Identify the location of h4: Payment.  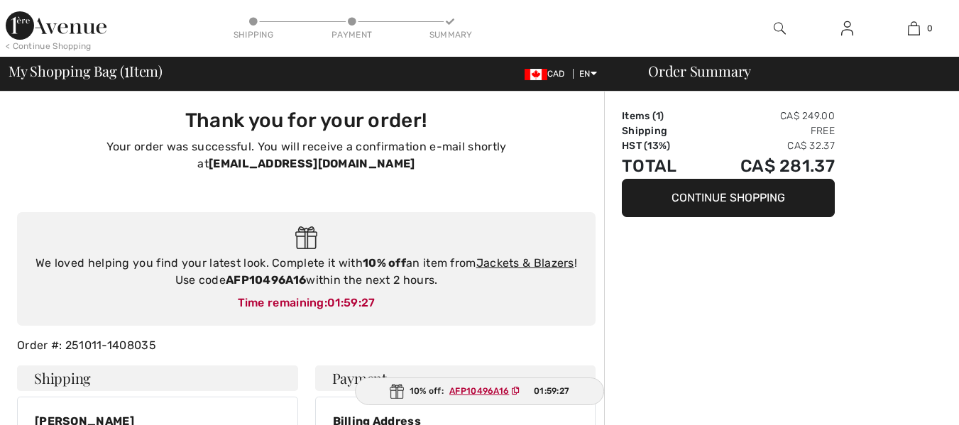
(456, 378).